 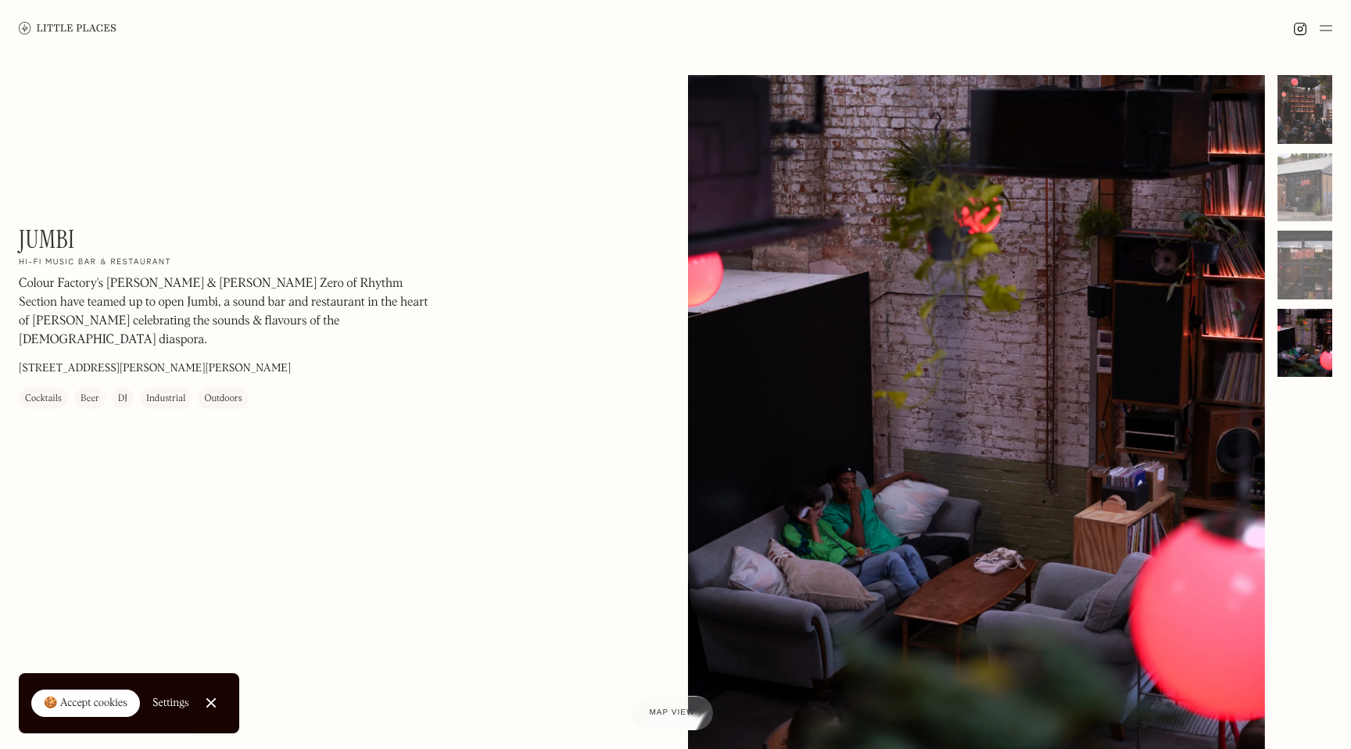 I want to click on a: Close Cookie Popup, so click(x=211, y=703).